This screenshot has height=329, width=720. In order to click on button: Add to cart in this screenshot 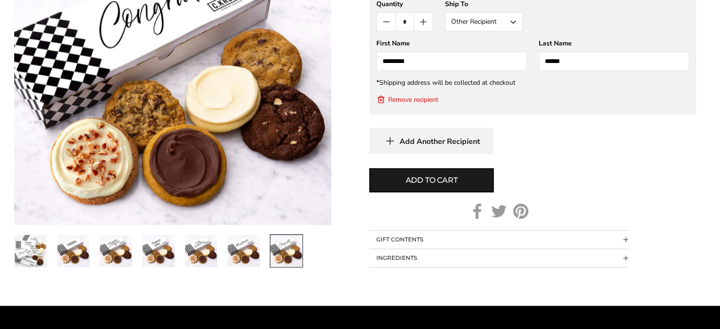, I will do `click(431, 180)`.